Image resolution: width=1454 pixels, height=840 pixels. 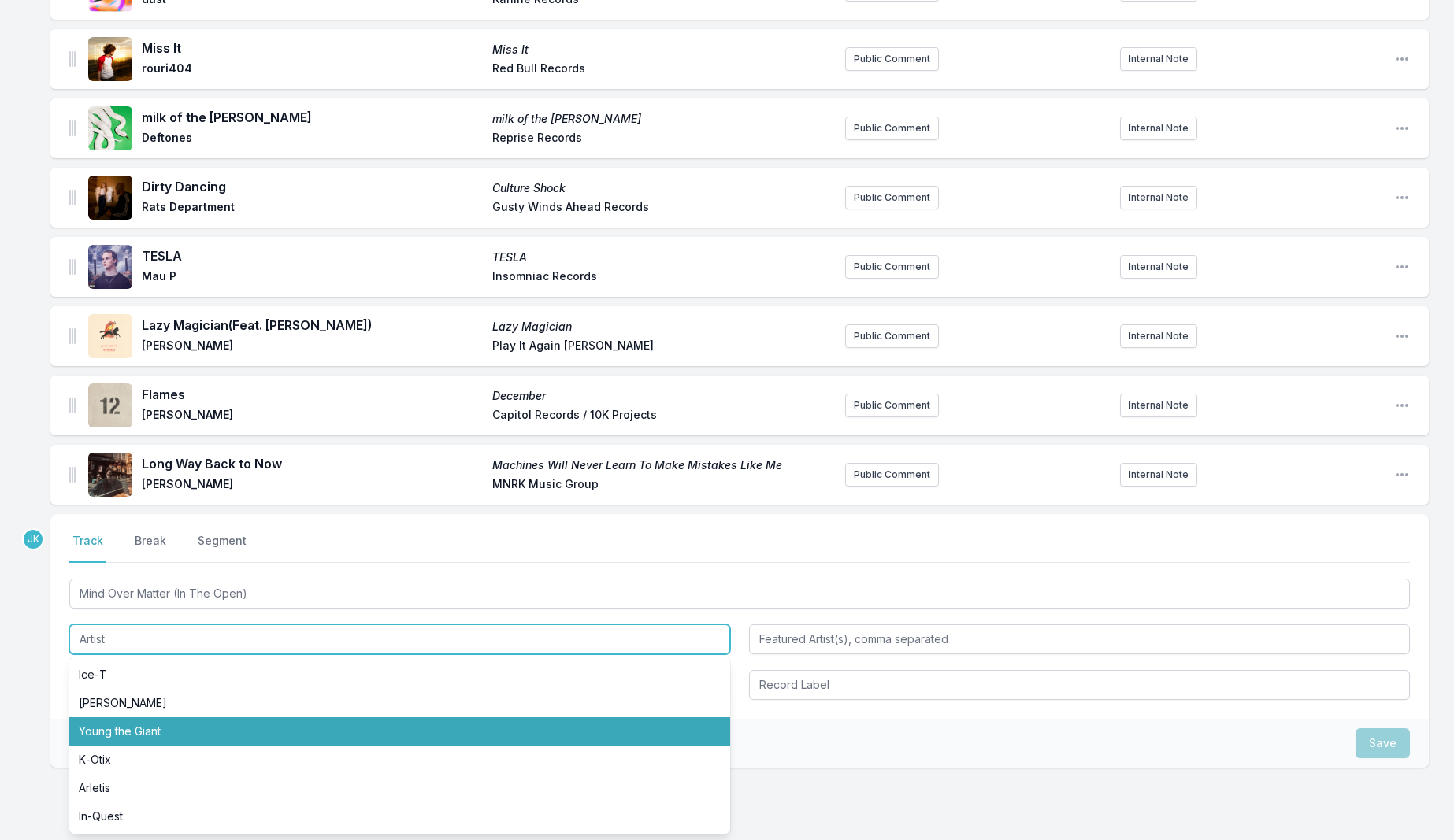 What do you see at coordinates (663, 326) in the screenshot?
I see `span: Lazy Magician` at bounding box center [663, 326].